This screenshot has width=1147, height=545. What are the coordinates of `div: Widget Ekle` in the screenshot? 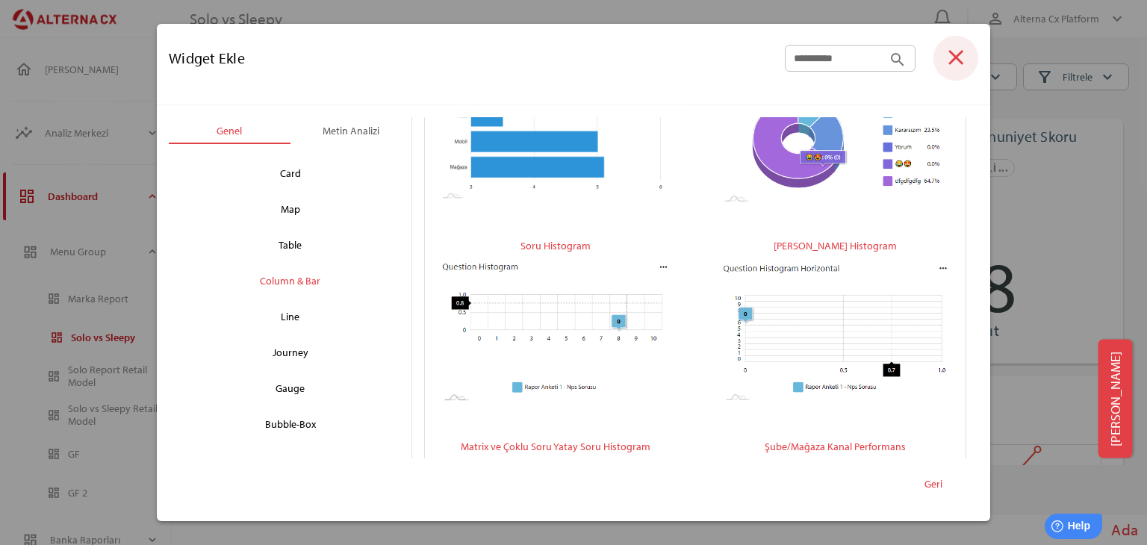 It's located at (465, 58).